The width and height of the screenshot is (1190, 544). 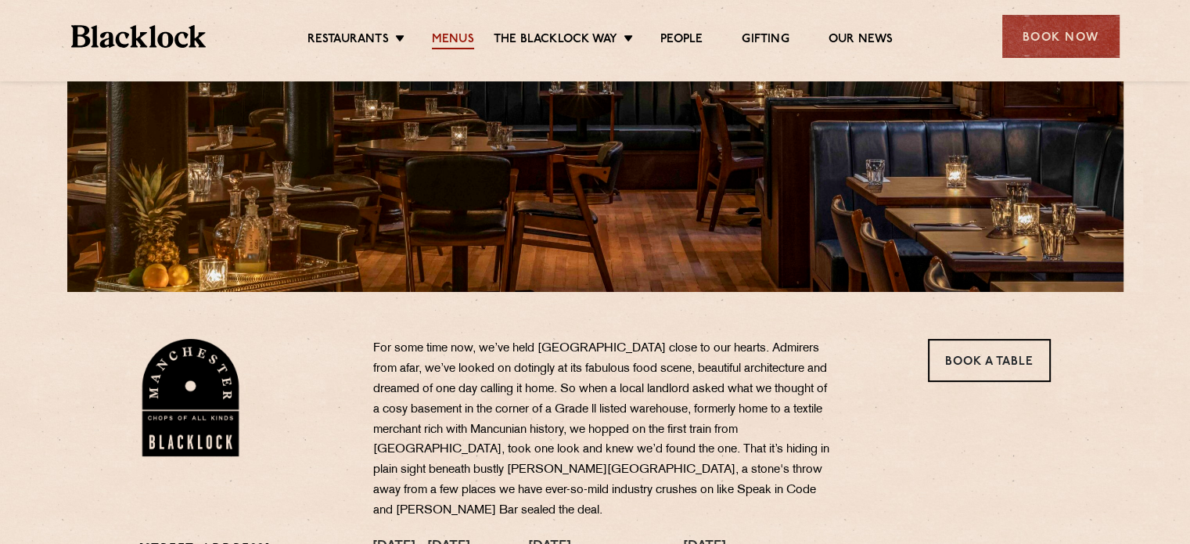 I want to click on a: Our News, so click(x=861, y=41).